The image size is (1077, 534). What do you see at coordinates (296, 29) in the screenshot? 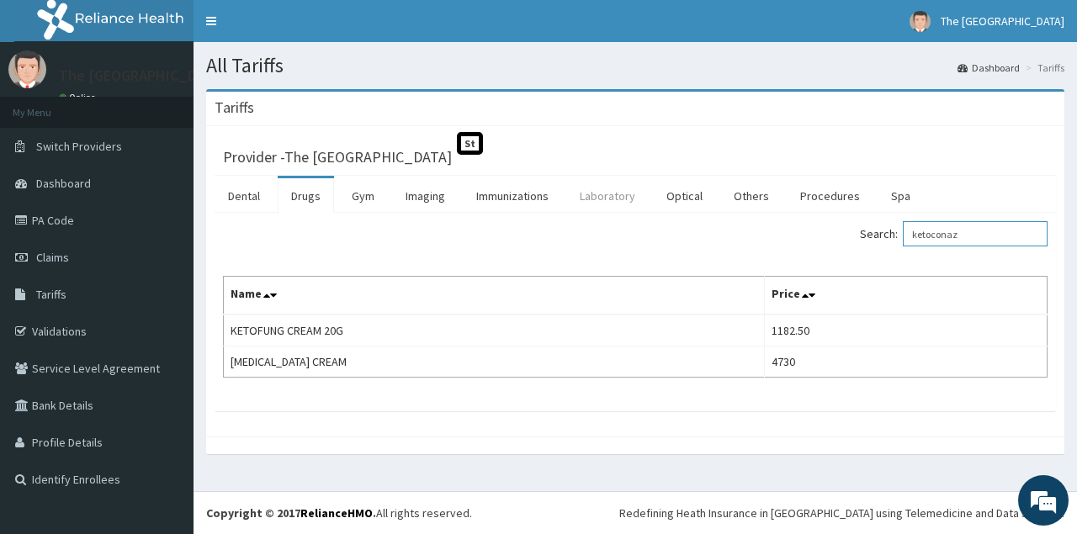
I see `div: Minimize live chat window` at bounding box center [296, 29].